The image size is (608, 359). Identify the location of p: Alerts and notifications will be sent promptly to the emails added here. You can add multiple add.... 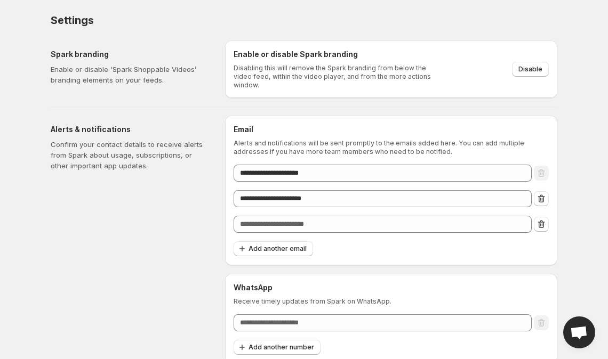
(391, 148).